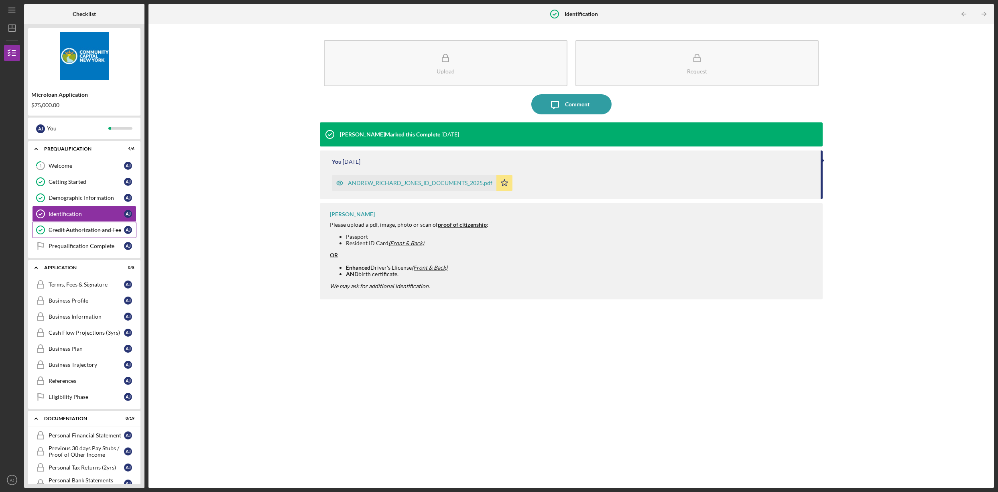  Describe the element at coordinates (84, 95) in the screenshot. I see `div: Microloan Application` at that location.